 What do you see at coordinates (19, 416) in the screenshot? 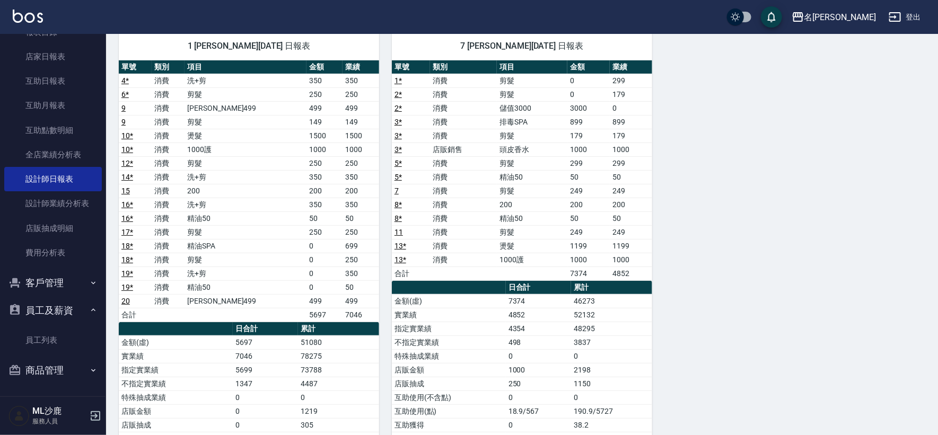
I see `img: Person` at bounding box center [19, 416].